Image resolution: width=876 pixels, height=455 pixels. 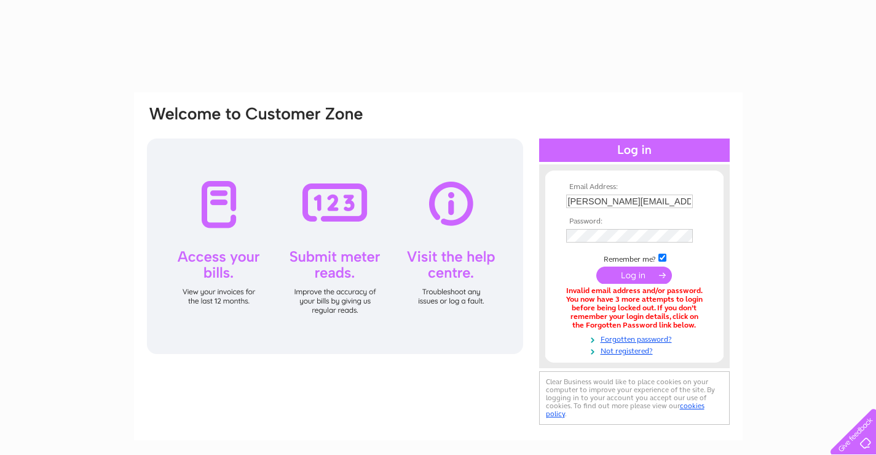 What do you see at coordinates (636, 338) in the screenshot?
I see `a: Forgotten password?` at bounding box center [636, 338].